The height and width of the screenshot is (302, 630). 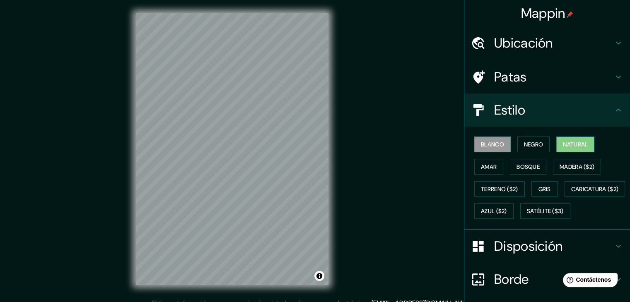 What do you see at coordinates (533, 144) in the screenshot?
I see `font: Negro` at bounding box center [533, 144].